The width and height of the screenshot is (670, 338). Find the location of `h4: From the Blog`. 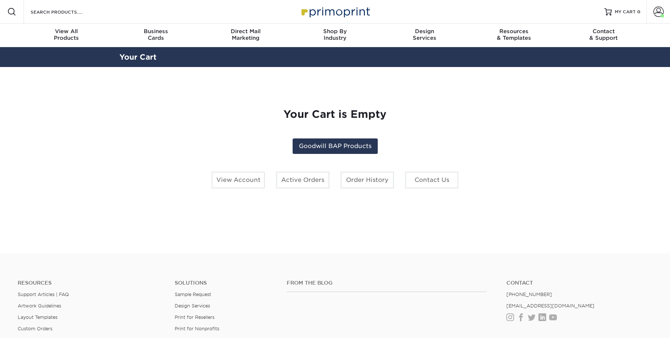

h4: From the Blog is located at coordinates (387, 283).